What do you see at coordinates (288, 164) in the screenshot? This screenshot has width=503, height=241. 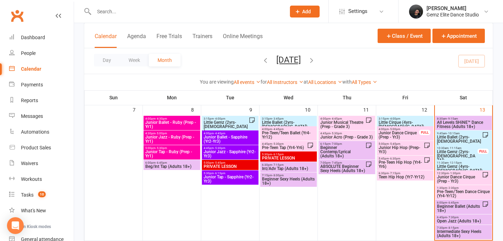 I see `span: 6:30pm` at bounding box center [288, 164].